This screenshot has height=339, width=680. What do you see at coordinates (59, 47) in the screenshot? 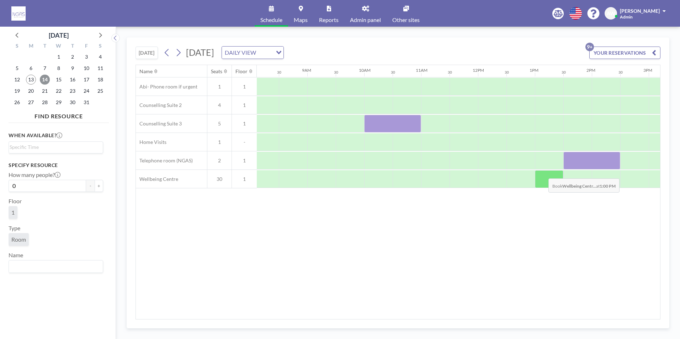
I see `div: W` at bounding box center [59, 47].